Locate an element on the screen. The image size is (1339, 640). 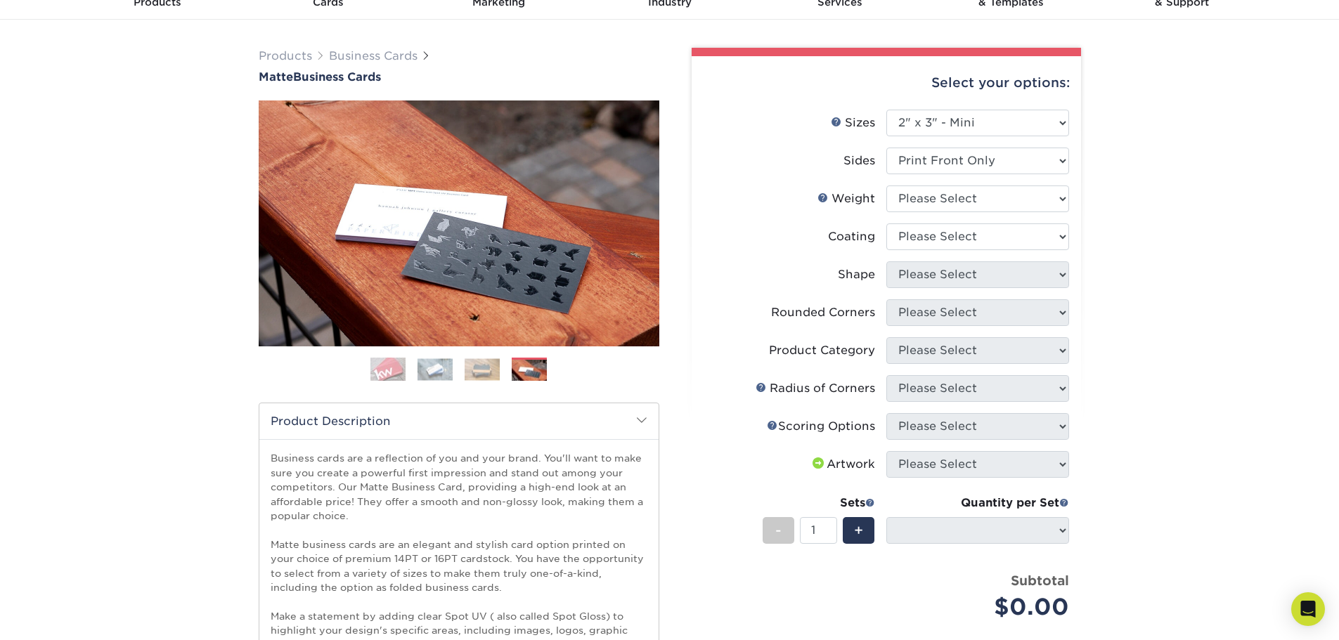
img: Business Cards 01 is located at coordinates (388, 370).